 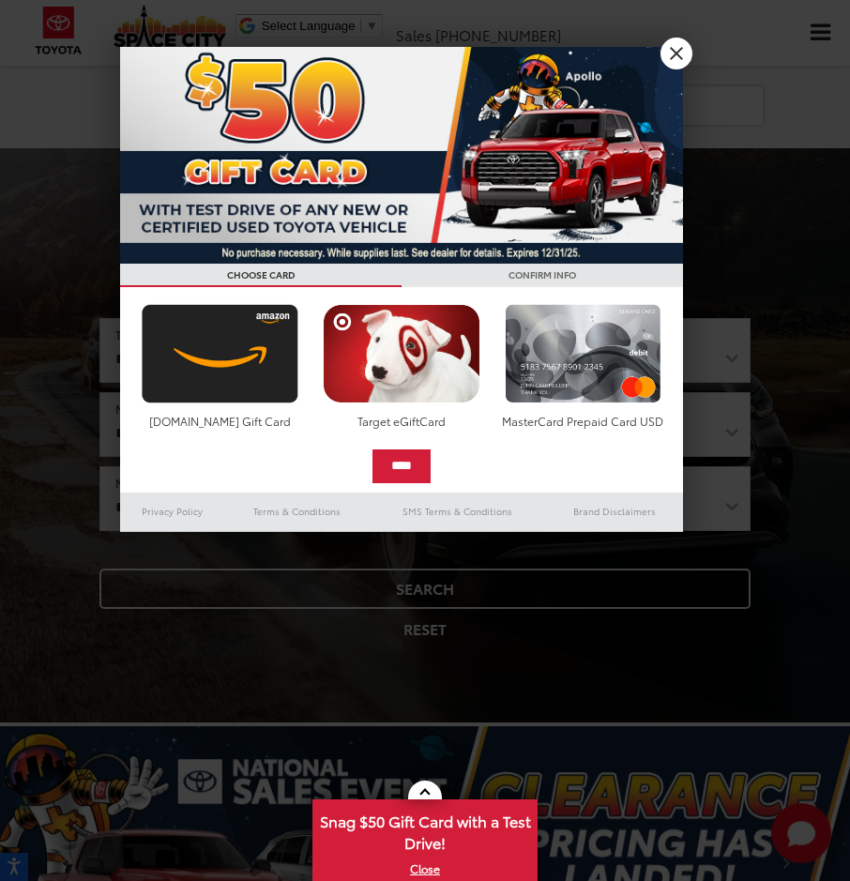 I want to click on img: amazoncard.png, so click(x=219, y=354).